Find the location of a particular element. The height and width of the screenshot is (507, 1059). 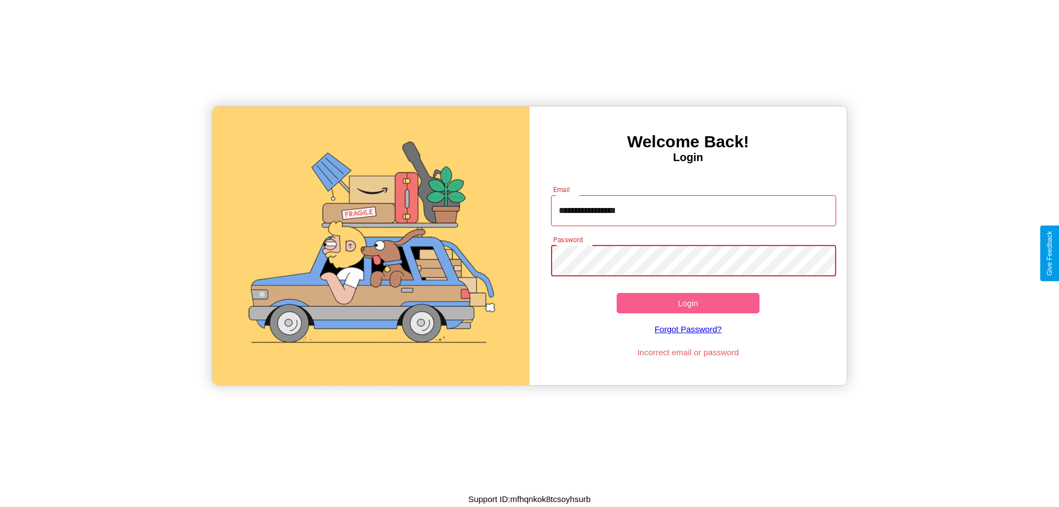

a: Forgot Password? is located at coordinates (688, 329).